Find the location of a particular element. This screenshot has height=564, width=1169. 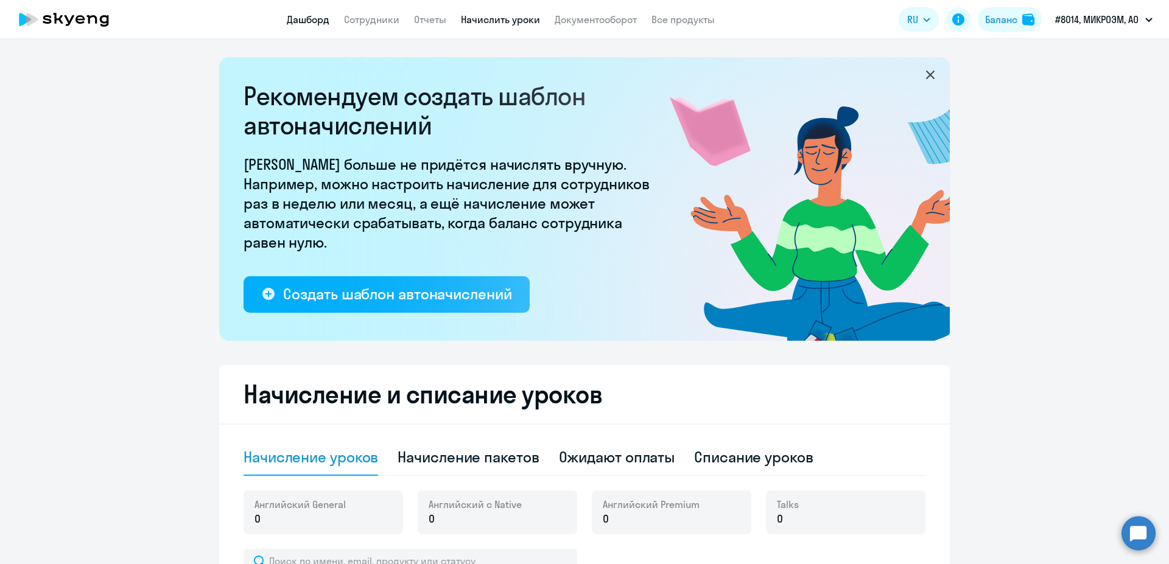

div: Начисление пакетов is located at coordinates (468, 457).